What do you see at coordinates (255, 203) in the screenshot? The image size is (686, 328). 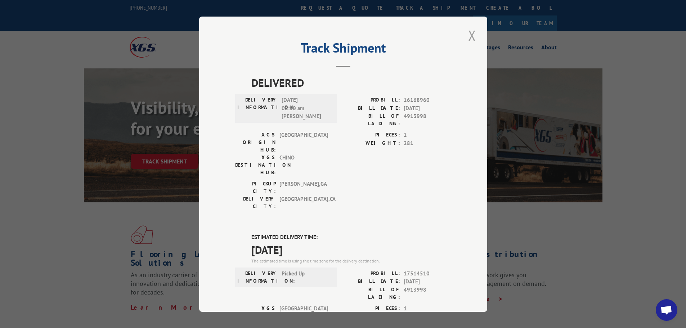 I see `label: DELIVERY CITY:` at bounding box center [255, 203].